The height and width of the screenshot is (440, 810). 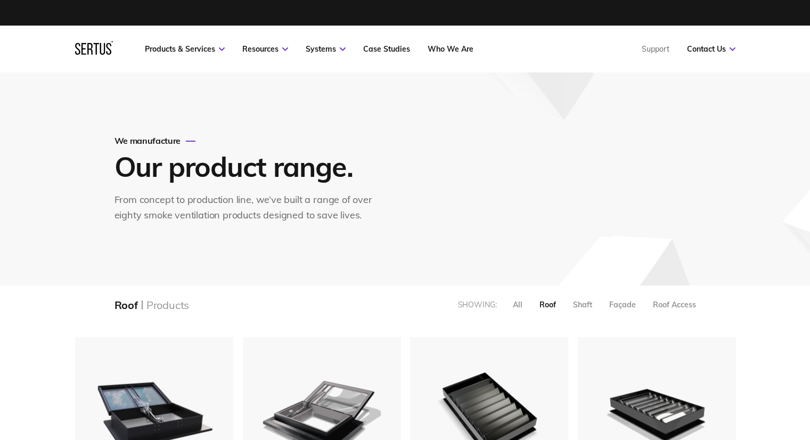 What do you see at coordinates (387, 49) in the screenshot?
I see `a: Case Studies` at bounding box center [387, 49].